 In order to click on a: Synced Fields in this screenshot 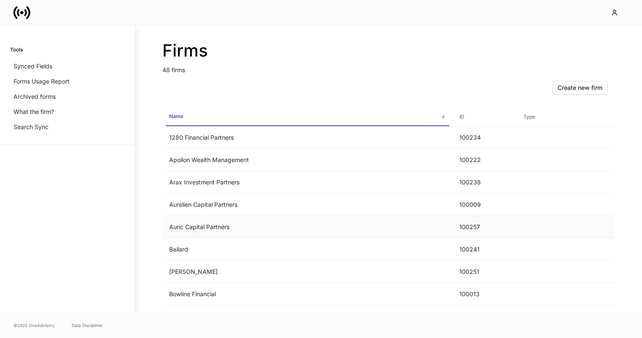, I will do `click(67, 66)`.